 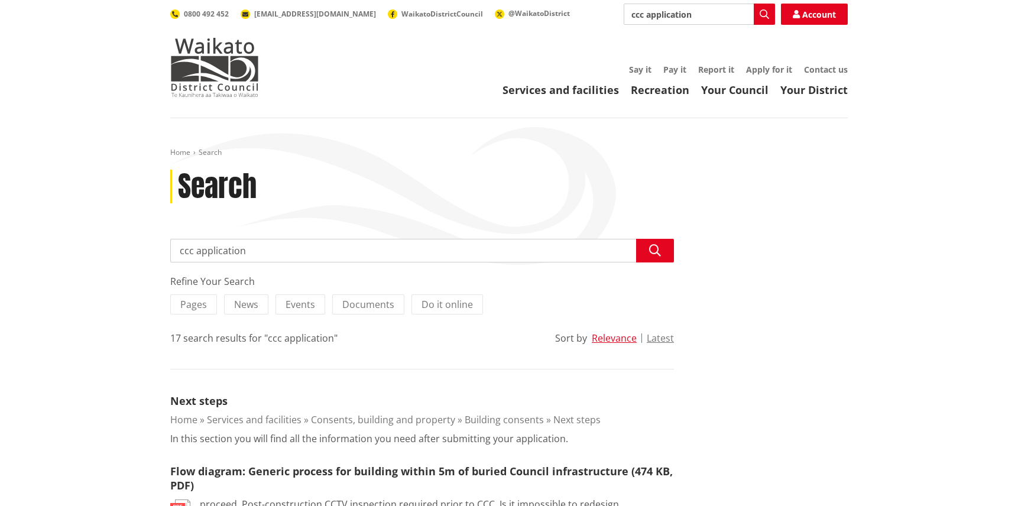 What do you see at coordinates (422, 281) in the screenshot?
I see `div: Refine Your Search` at bounding box center [422, 281].